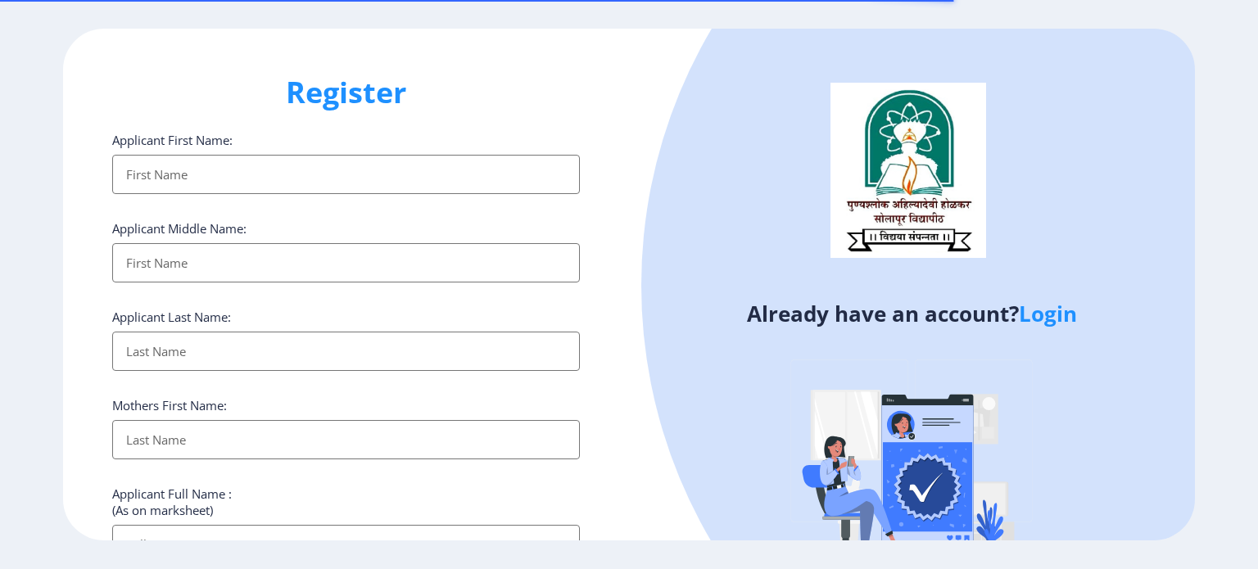 This screenshot has width=1258, height=569. I want to click on label: Mothers First Name:, so click(169, 405).